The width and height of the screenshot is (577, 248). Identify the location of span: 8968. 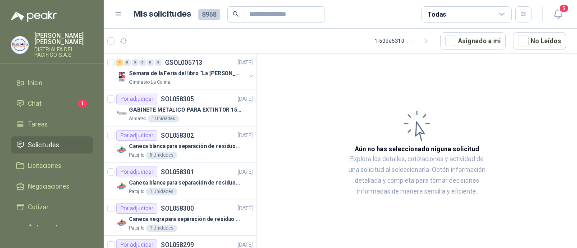
(209, 14).